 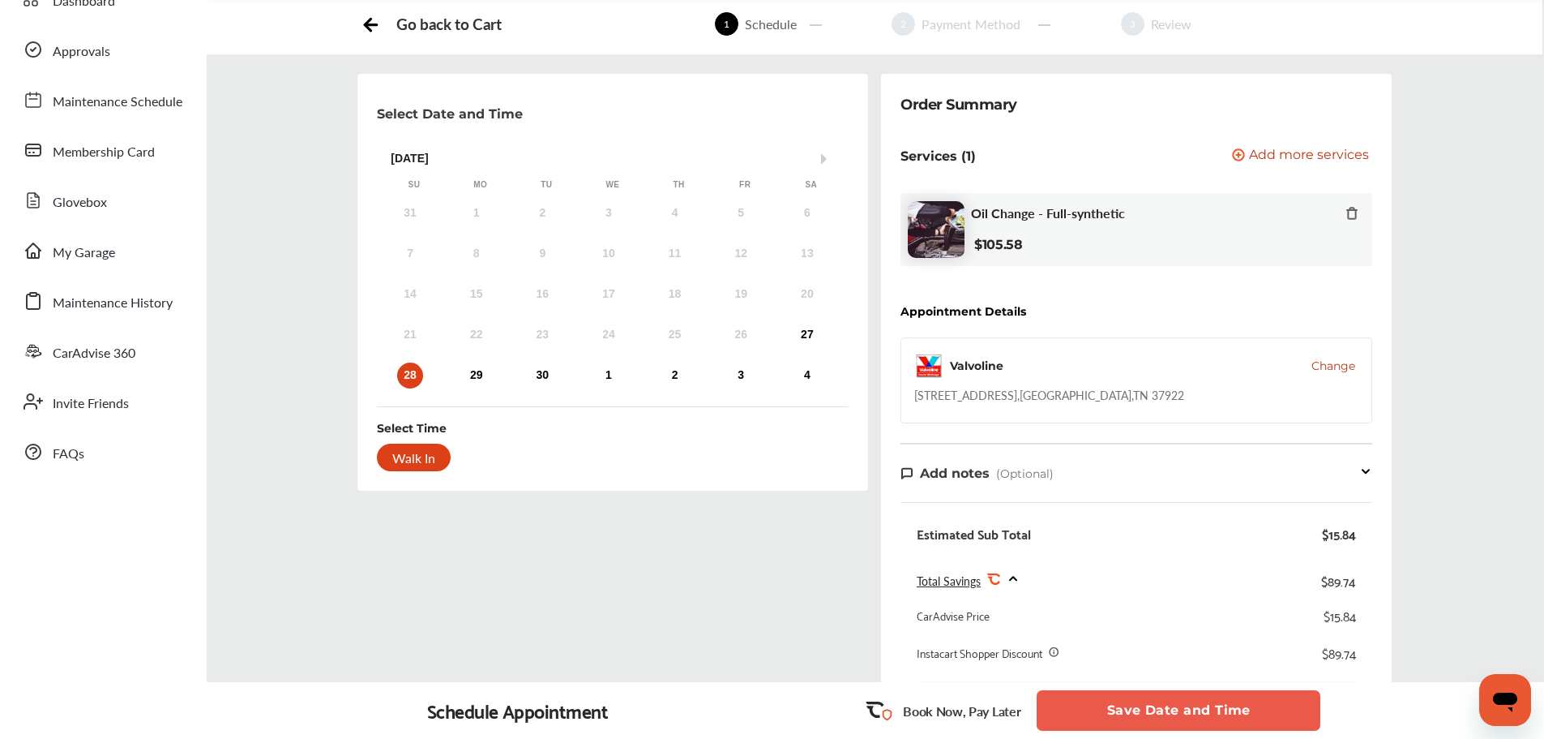 What do you see at coordinates (81, 52) in the screenshot?
I see `span: Approvals` at bounding box center [81, 52].